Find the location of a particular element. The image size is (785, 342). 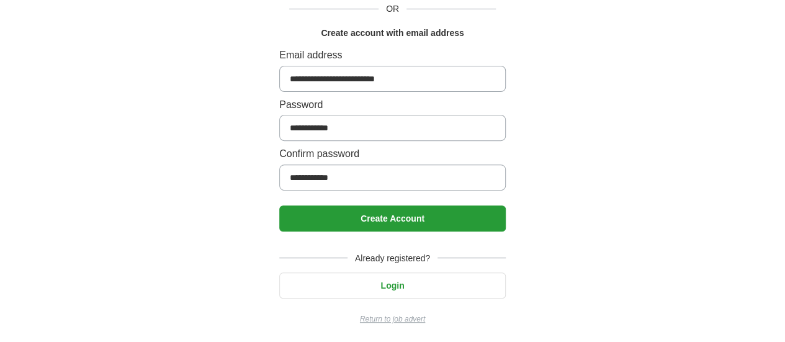

label: Confirm password is located at coordinates (392, 154).